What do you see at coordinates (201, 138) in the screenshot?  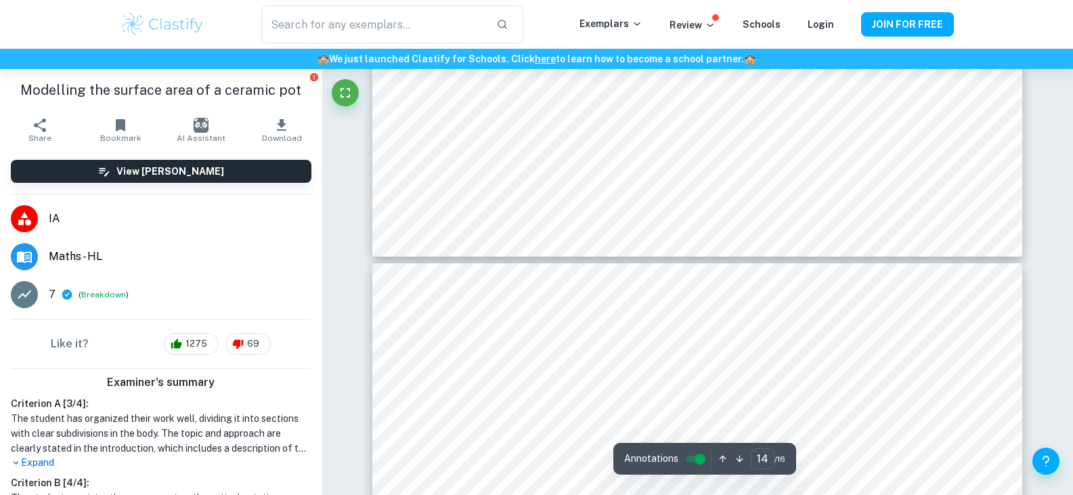 I see `span: AI Assistant` at bounding box center [201, 138].